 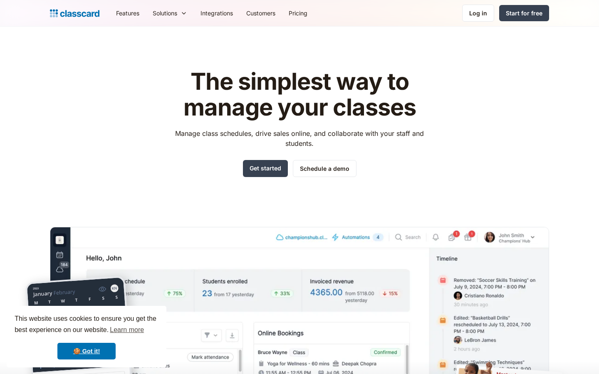 What do you see at coordinates (524, 13) in the screenshot?
I see `div: Start for free` at bounding box center [524, 13].